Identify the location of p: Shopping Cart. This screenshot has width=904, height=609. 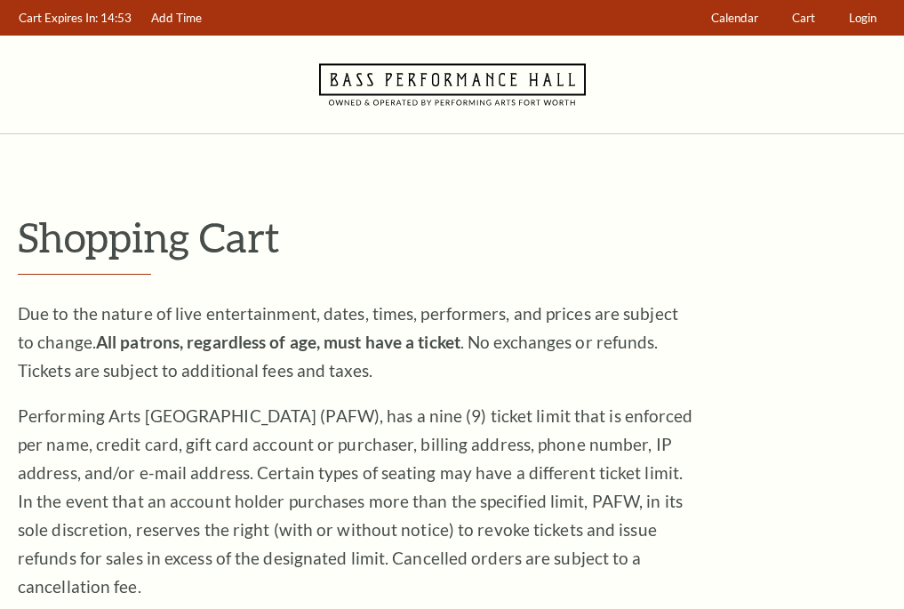
(452, 236).